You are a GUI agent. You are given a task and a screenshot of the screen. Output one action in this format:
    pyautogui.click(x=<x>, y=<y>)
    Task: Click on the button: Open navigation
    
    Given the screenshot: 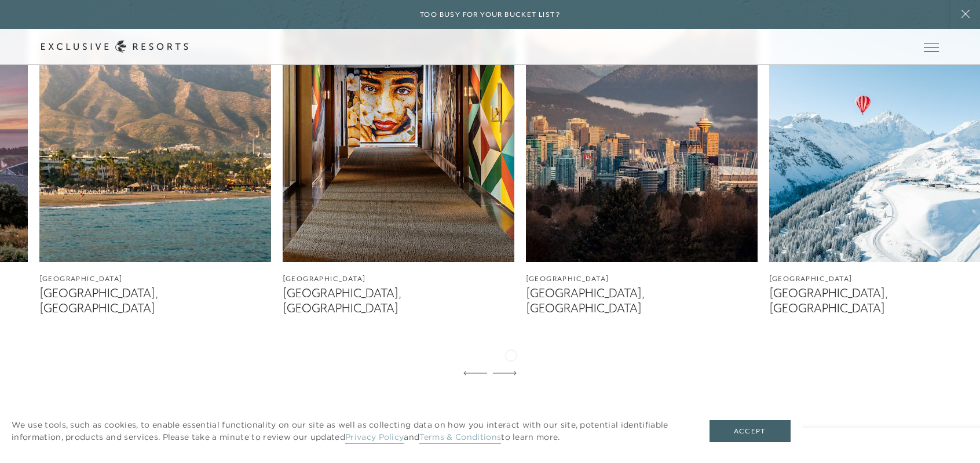 What is the action you would take?
    pyautogui.click(x=932, y=47)
    